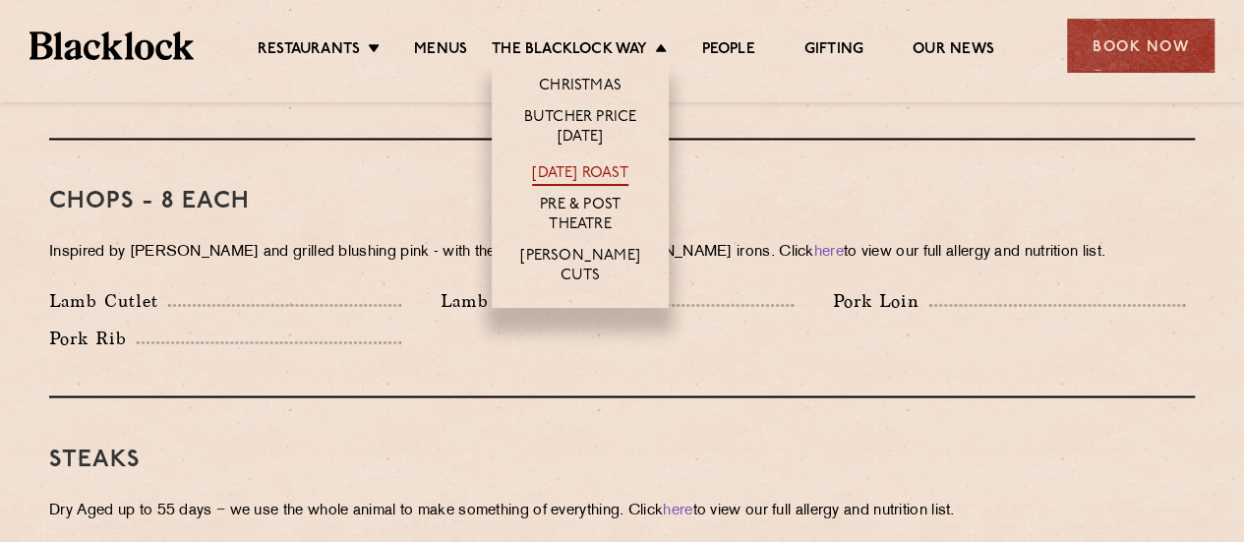  I want to click on img: BL_Textured_Logo-footer-cropped.svg, so click(111, 45).